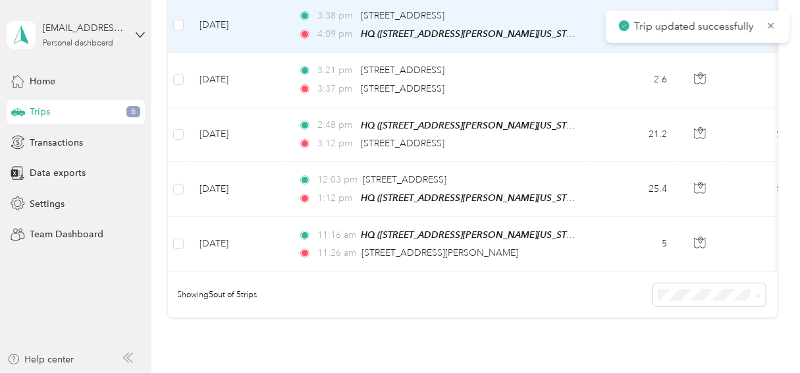 This screenshot has height=373, width=800. What do you see at coordinates (41, 359) in the screenshot?
I see `div: Help center` at bounding box center [41, 359].